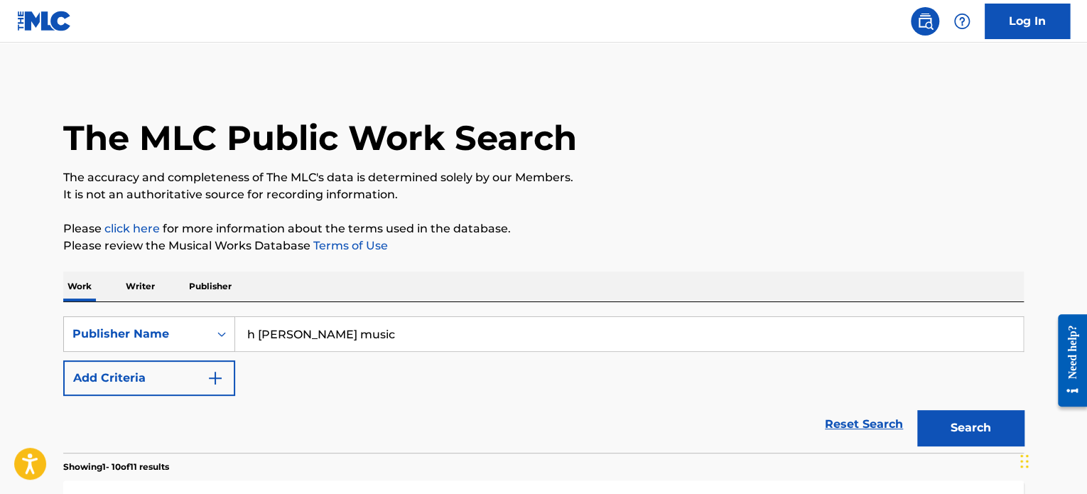 The height and width of the screenshot is (494, 1087). What do you see at coordinates (80, 286) in the screenshot?
I see `p: Work` at bounding box center [80, 286].